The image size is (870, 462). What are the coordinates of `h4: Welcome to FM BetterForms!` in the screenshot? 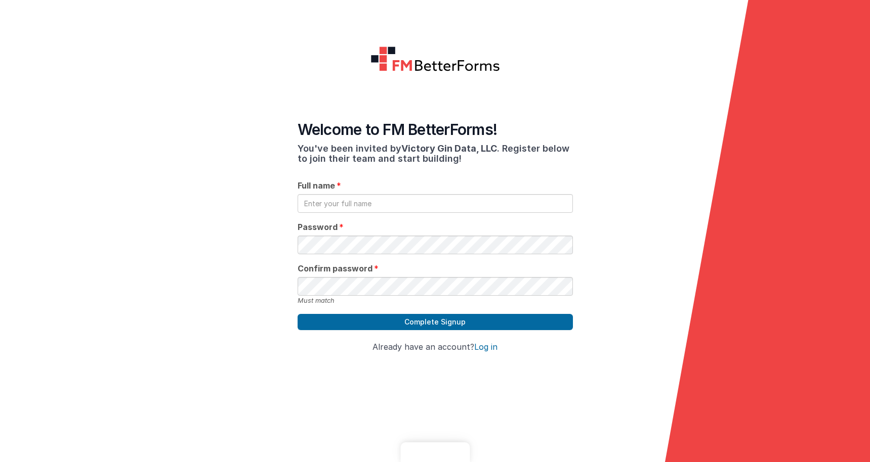 It's located at (435, 130).